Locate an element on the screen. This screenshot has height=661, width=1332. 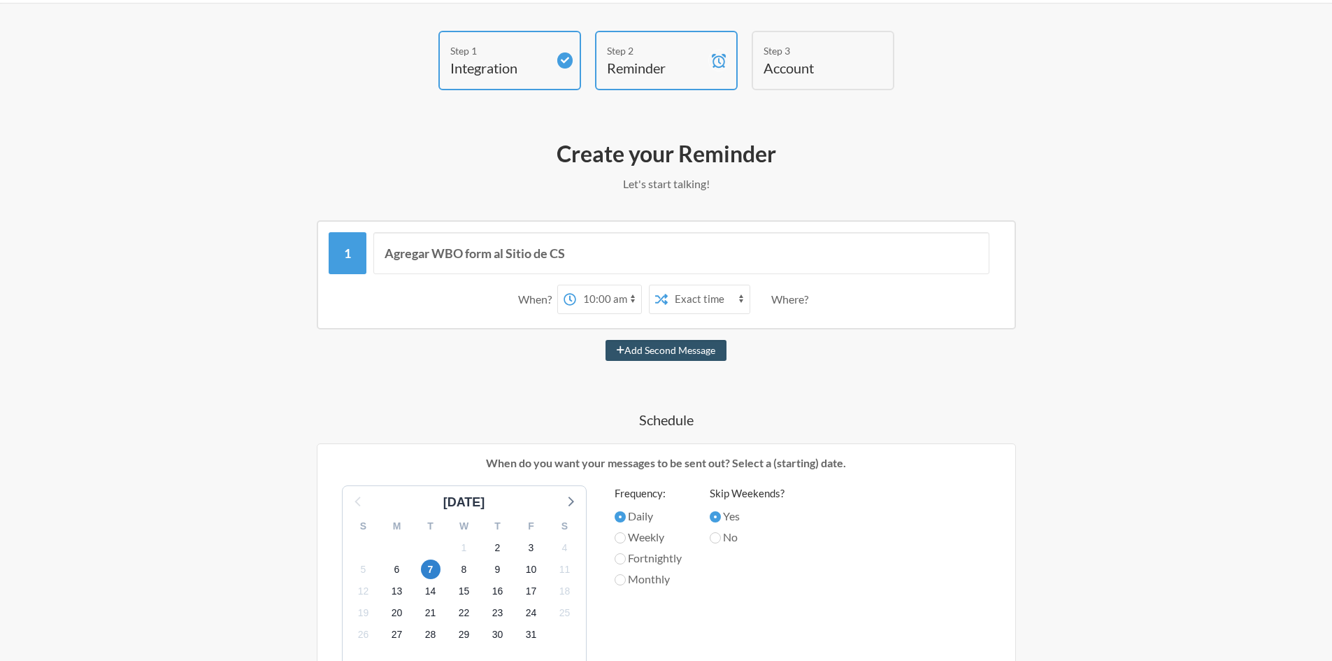
span: Thursday, November 6, 2025 is located at coordinates (397, 569).